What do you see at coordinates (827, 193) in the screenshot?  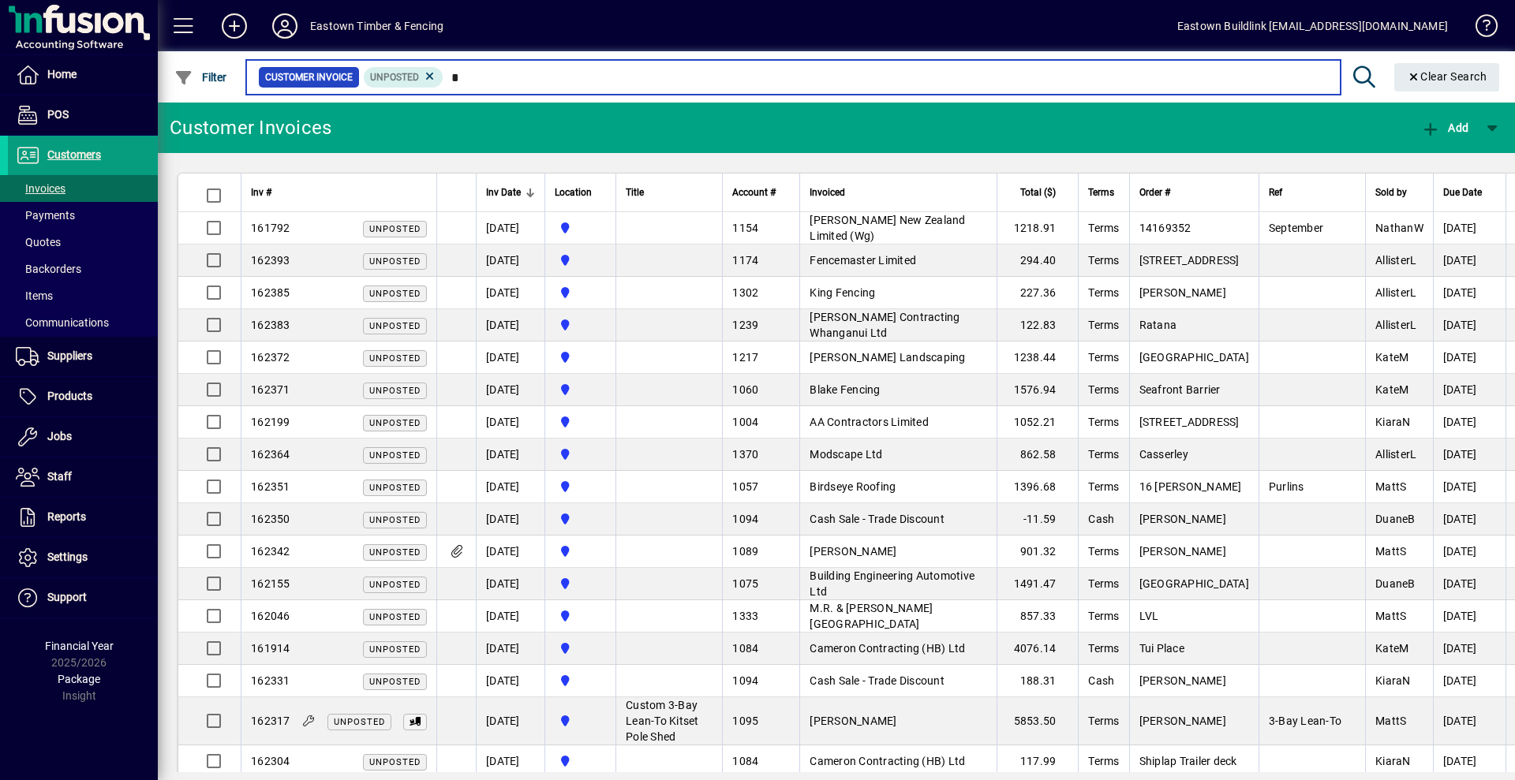 I see `span: Invoiced` at bounding box center [827, 193].